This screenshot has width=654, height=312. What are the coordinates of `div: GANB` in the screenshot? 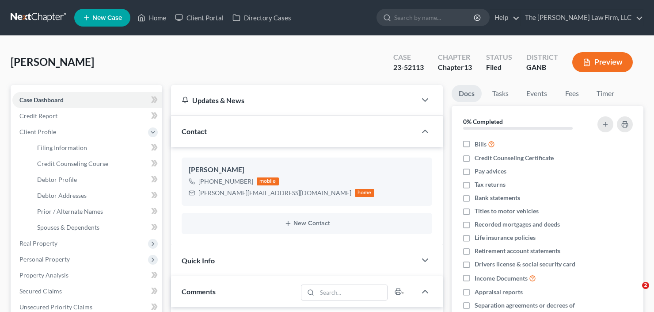 It's located at (542, 67).